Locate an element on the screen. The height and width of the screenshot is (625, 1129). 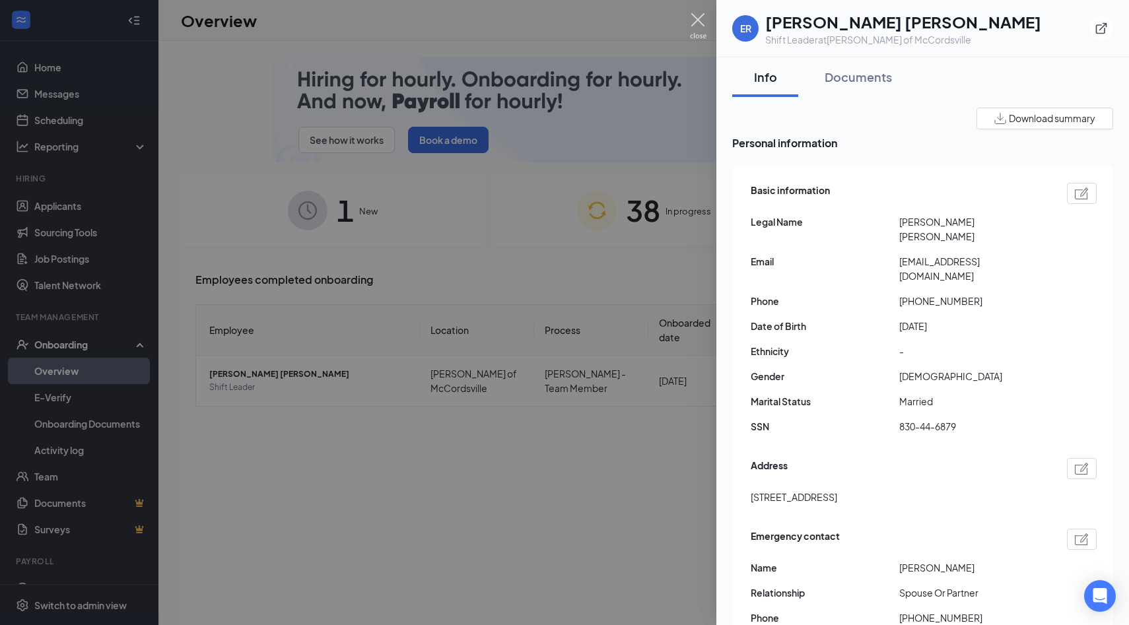
span: Name is located at coordinates (824, 568).